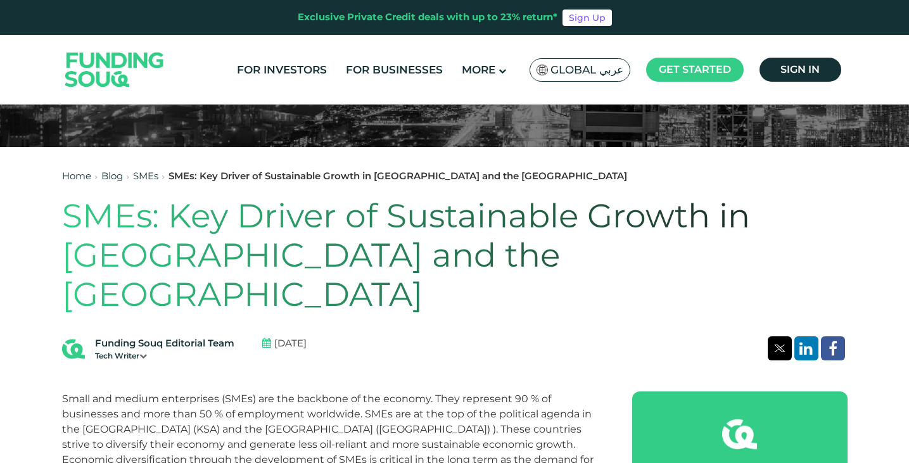 Image resolution: width=909 pixels, height=463 pixels. What do you see at coordinates (73, 349) in the screenshot?
I see `img: Blog Author` at bounding box center [73, 349].